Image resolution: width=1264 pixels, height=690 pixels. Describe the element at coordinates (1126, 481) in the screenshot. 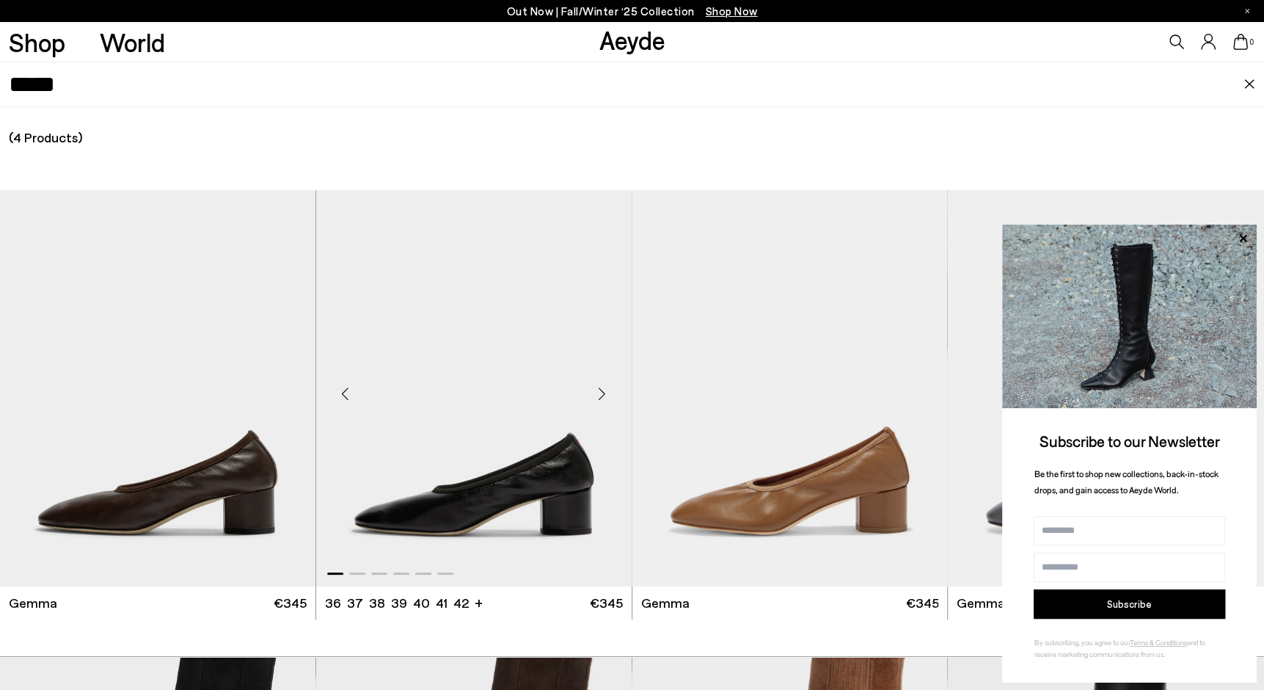

I see `span: Be the first to shop new collections, back-in-stock drops, and gain access to Aeyde World.` at that location.